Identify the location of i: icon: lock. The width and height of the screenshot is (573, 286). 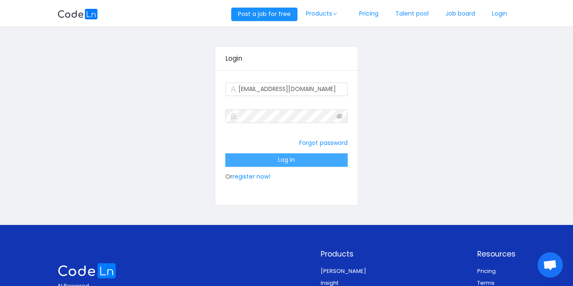
(233, 116).